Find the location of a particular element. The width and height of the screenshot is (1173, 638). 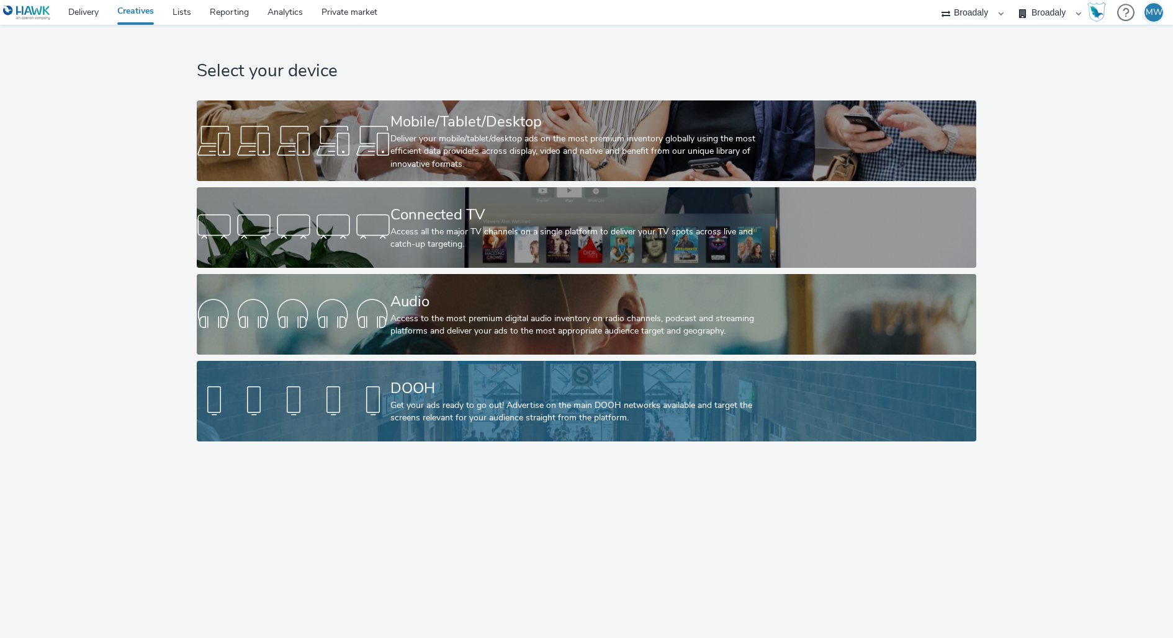

a: Mobile/Tablet/DesktopDeliver your mobile/tablet/desktop ads on the most premium inventory globall... is located at coordinates (586, 141).